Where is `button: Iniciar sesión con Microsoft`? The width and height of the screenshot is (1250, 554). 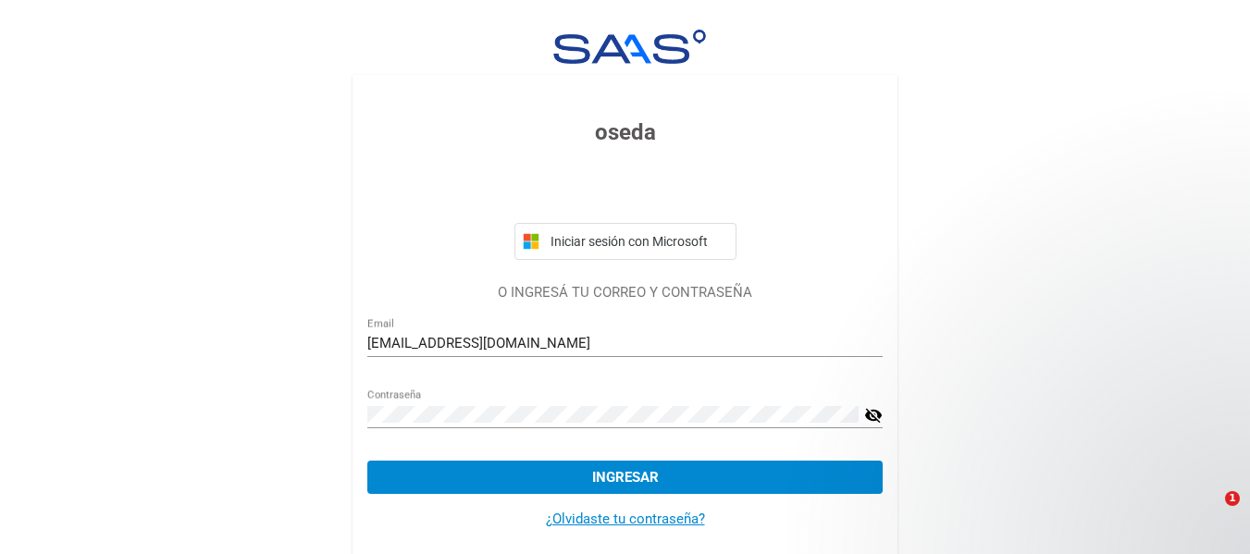
button: Iniciar sesión con Microsoft is located at coordinates (626, 242).